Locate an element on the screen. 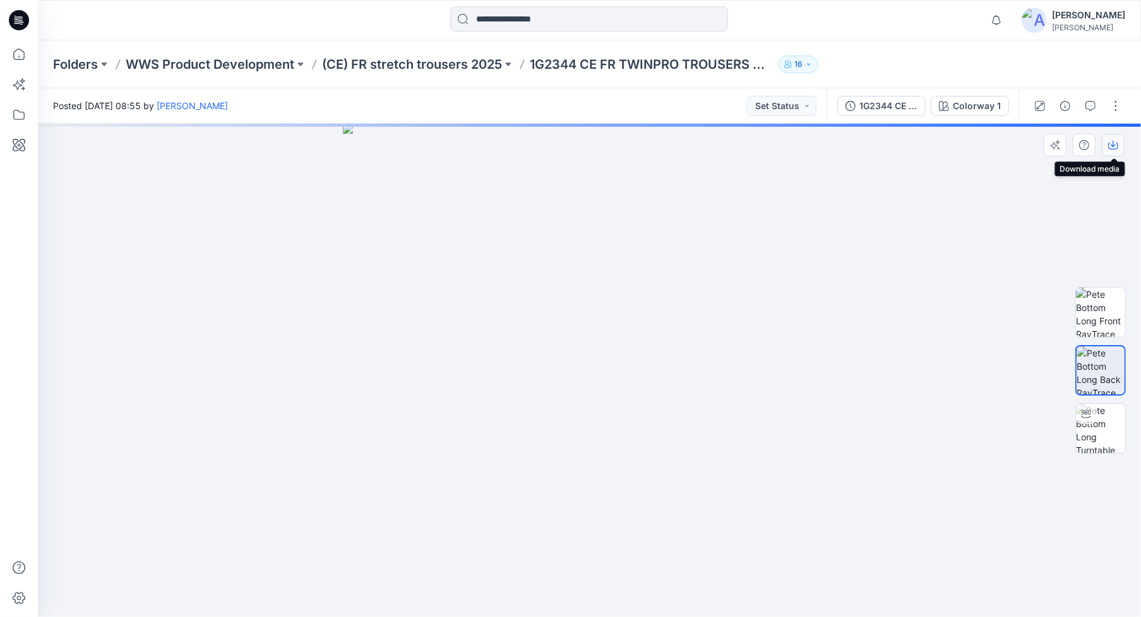 The image size is (1141, 617). img: avatar is located at coordinates (1034, 20).